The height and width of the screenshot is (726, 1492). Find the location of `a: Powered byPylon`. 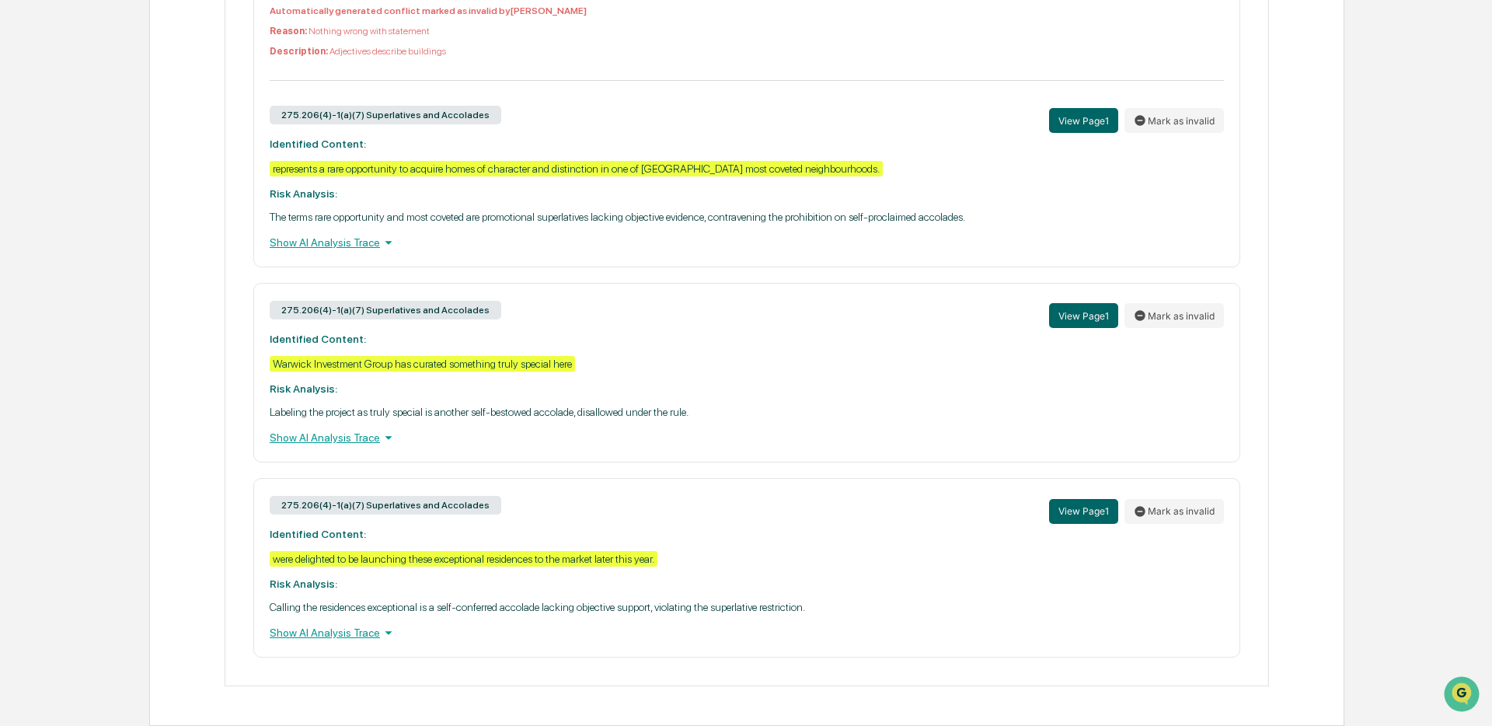

a: Powered byPylon is located at coordinates (148, 269).